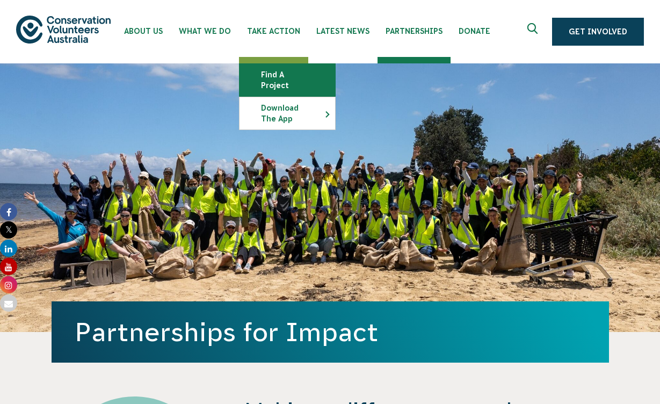 The width and height of the screenshot is (660, 404). I want to click on h1: Partnerships for Impact, so click(330, 332).